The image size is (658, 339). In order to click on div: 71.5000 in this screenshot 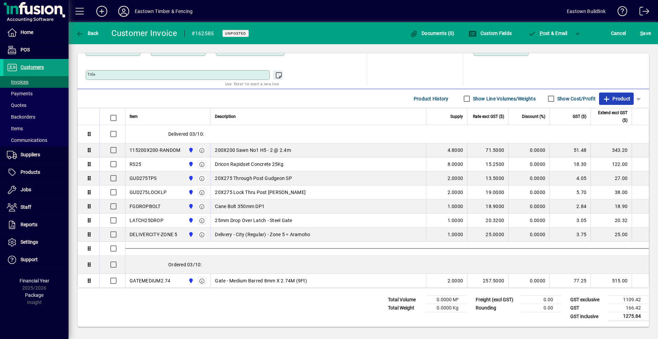, I will do `click(487, 150)`.